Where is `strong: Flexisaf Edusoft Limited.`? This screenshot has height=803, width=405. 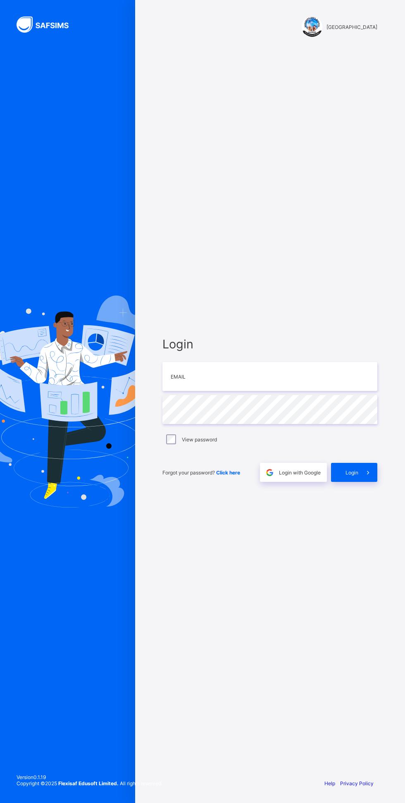
strong: Flexisaf Edusoft Limited. is located at coordinates (88, 783).